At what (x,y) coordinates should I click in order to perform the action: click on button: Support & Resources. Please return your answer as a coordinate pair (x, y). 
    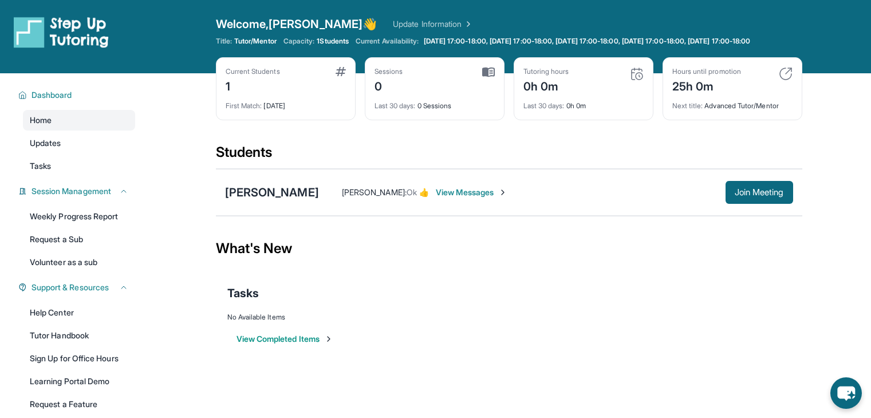
    Looking at the image, I should click on (77, 288).